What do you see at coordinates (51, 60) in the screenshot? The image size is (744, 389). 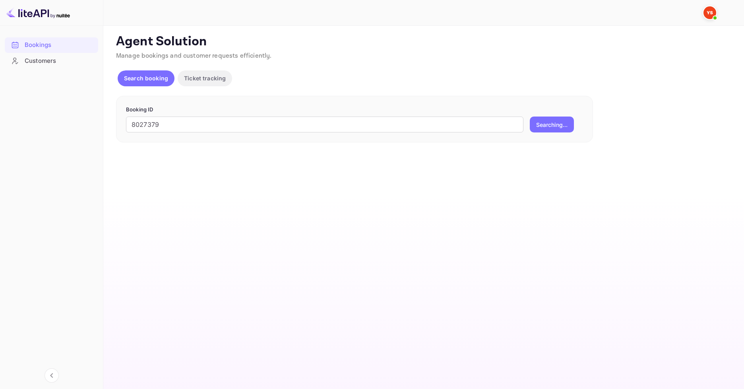 I see `a: Customers` at bounding box center [51, 60].